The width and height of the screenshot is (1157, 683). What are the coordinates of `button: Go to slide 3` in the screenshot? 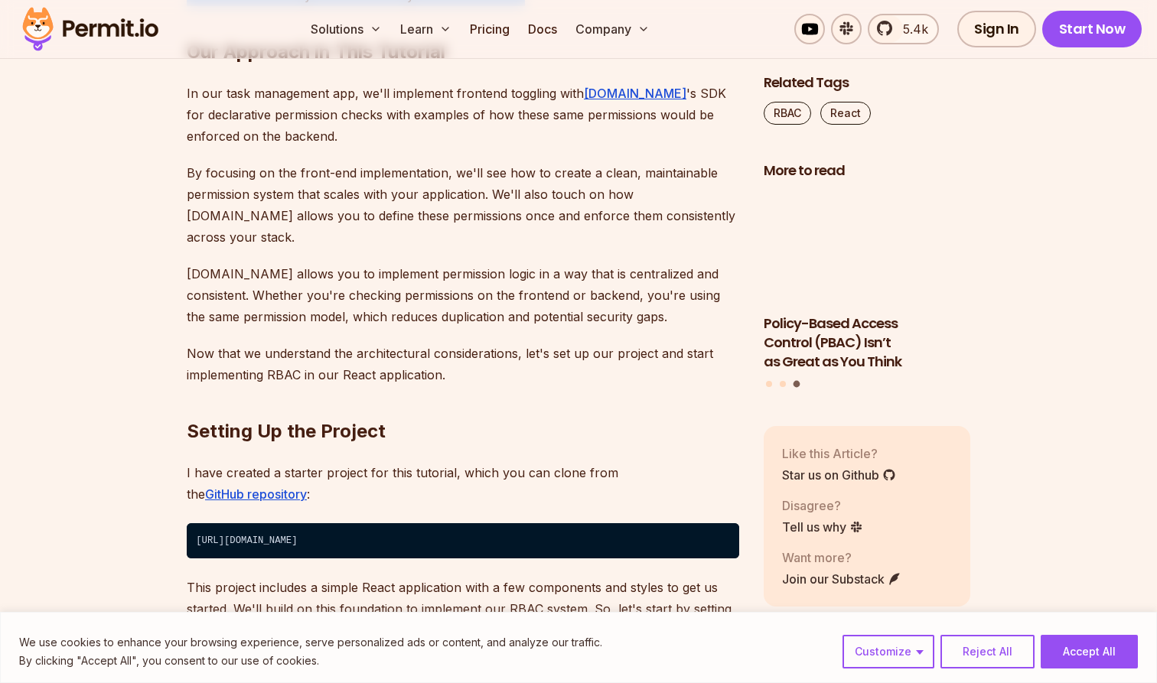 It's located at (796, 384).